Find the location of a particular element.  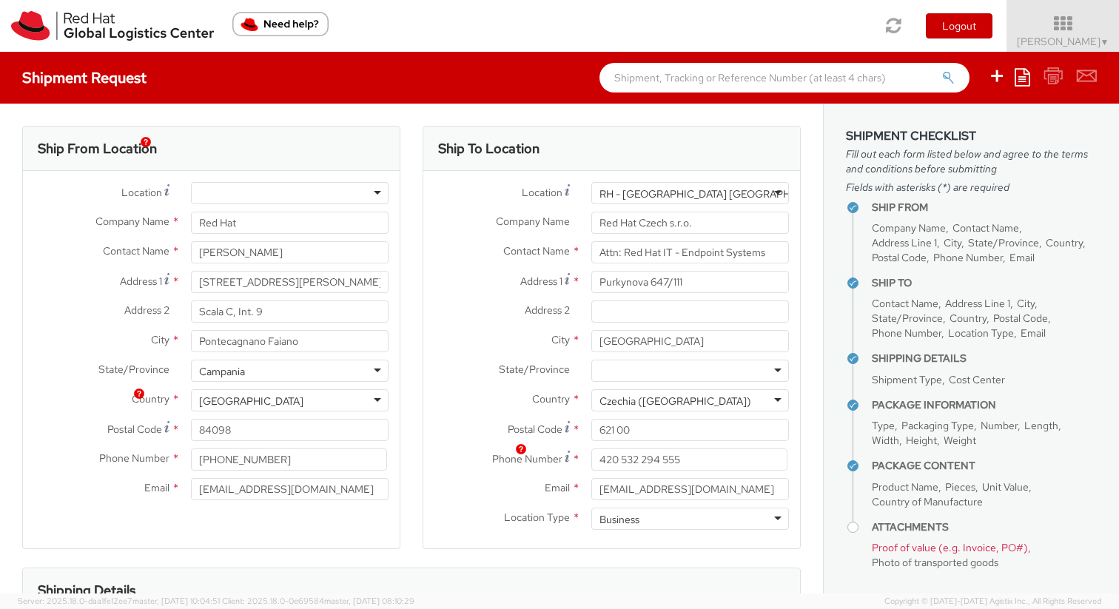

h4: Package Content is located at coordinates (984, 465).